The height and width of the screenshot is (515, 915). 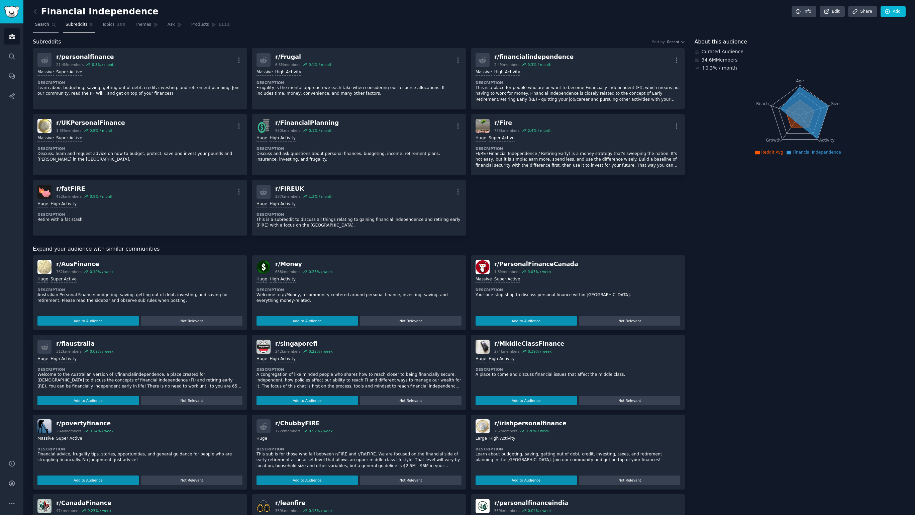 I want to click on div: Large, so click(x=481, y=438).